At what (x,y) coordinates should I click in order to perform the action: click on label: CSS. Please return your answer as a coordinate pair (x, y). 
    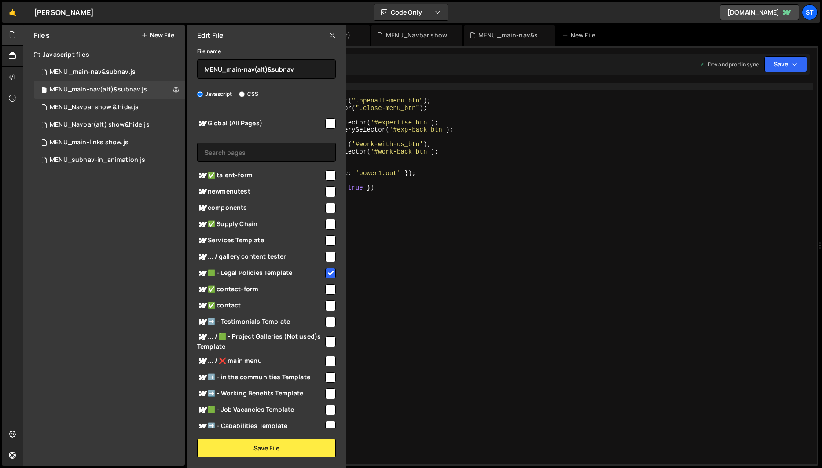
    Looking at the image, I should click on (249, 94).